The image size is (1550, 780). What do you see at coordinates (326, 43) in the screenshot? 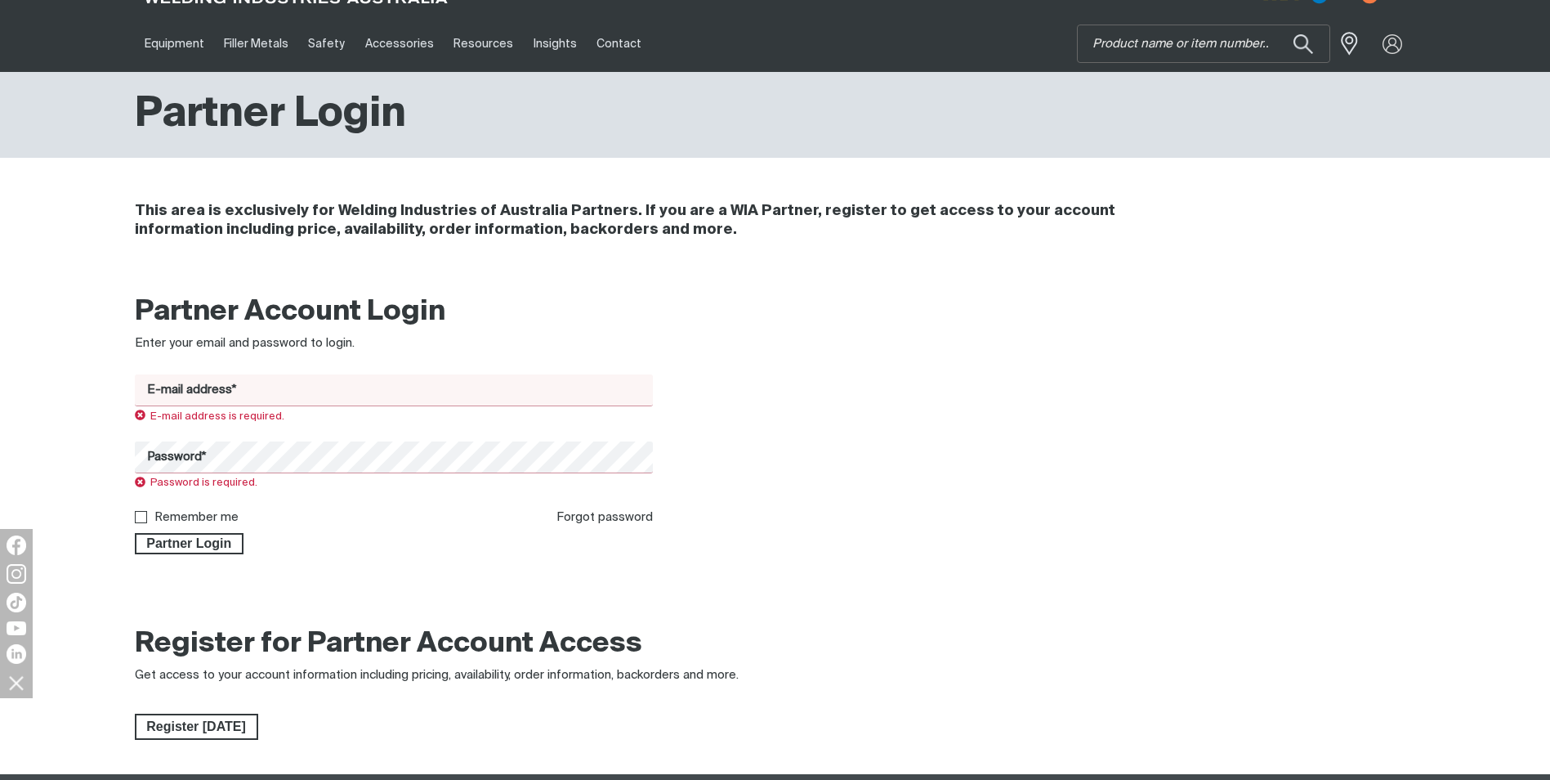
I see `a: Safety` at bounding box center [326, 43].